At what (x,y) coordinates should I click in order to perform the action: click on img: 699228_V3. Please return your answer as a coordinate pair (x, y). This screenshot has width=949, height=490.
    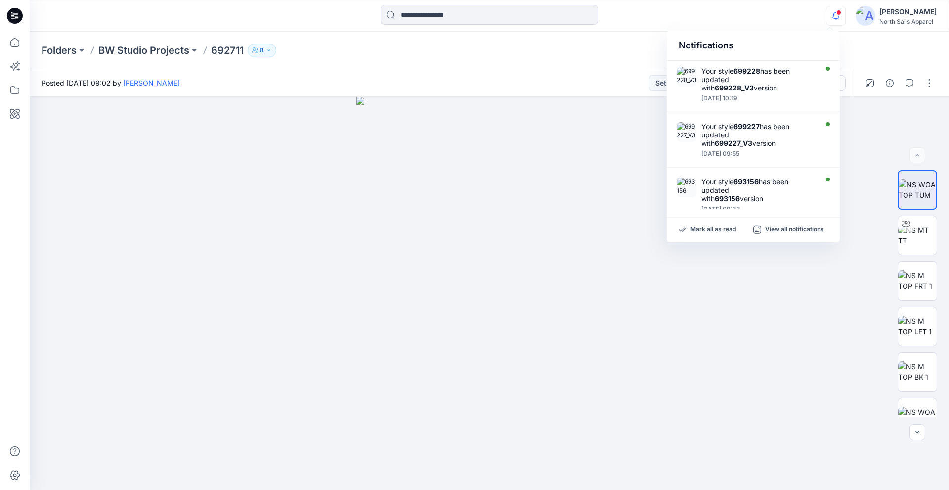
    Looking at the image, I should click on (687, 77).